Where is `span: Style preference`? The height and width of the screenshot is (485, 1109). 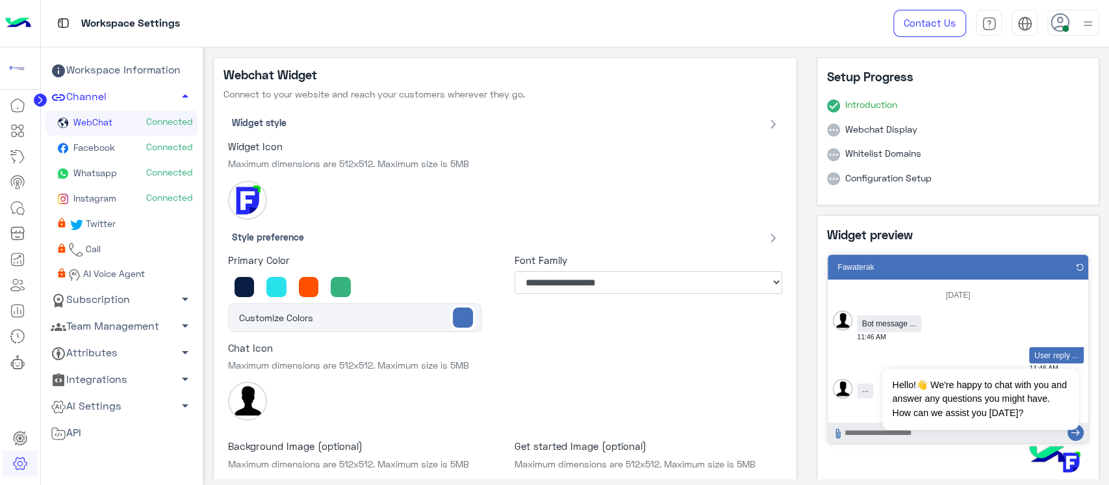 span: Style preference is located at coordinates (268, 236).